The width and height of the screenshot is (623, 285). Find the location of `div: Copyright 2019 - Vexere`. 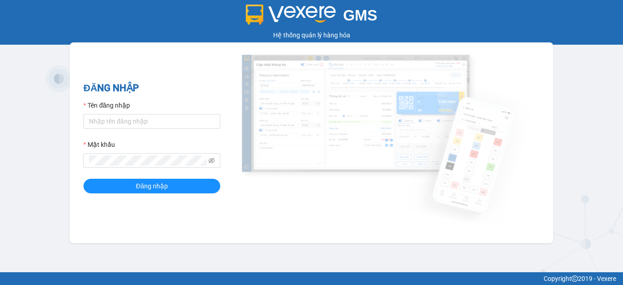

div: Copyright 2019 - Vexere is located at coordinates (311, 279).